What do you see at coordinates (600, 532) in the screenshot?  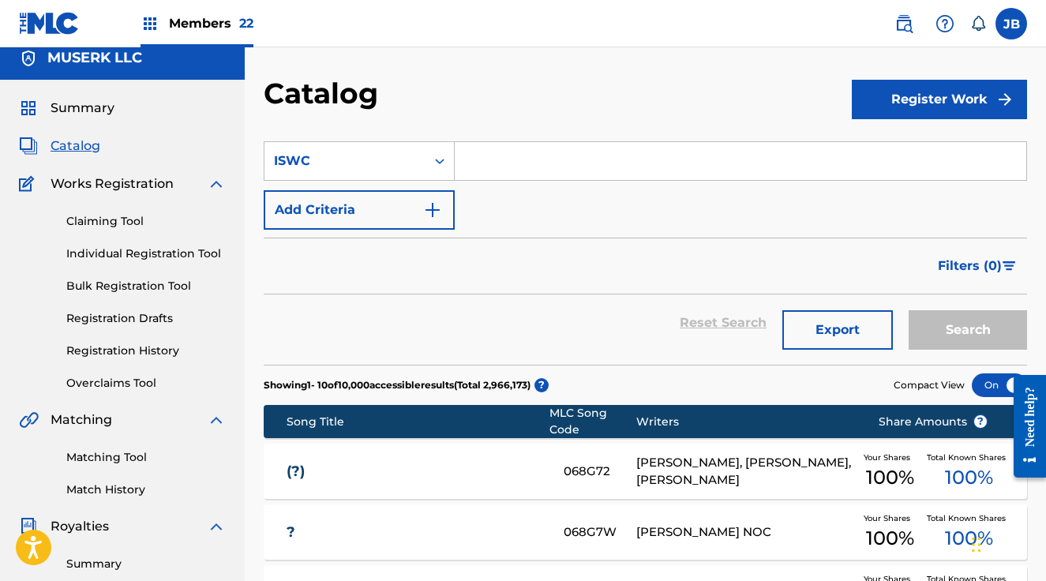 I see `div: 068G7W` at bounding box center [600, 532].